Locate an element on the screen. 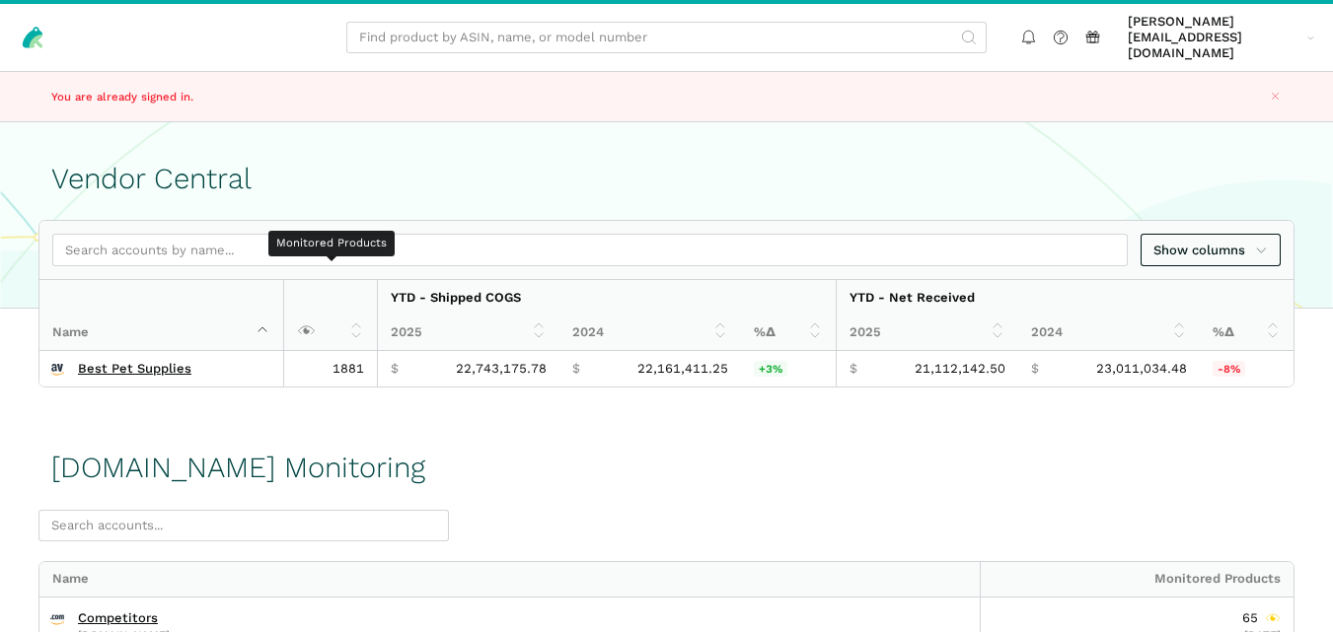 The width and height of the screenshot is (1333, 632). span: 21,112,142.50 is located at coordinates (960, 369).